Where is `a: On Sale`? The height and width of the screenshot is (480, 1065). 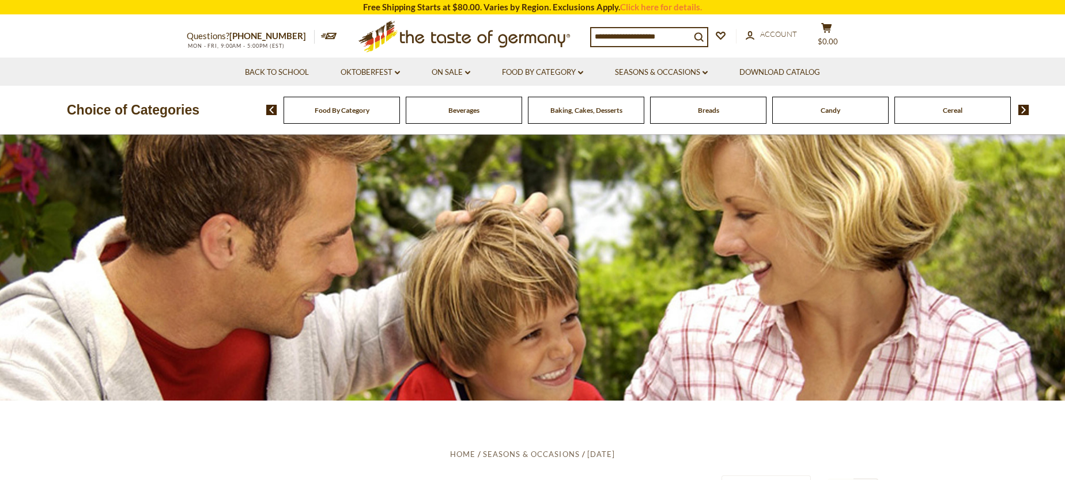
a: On Sale is located at coordinates (450, 73).